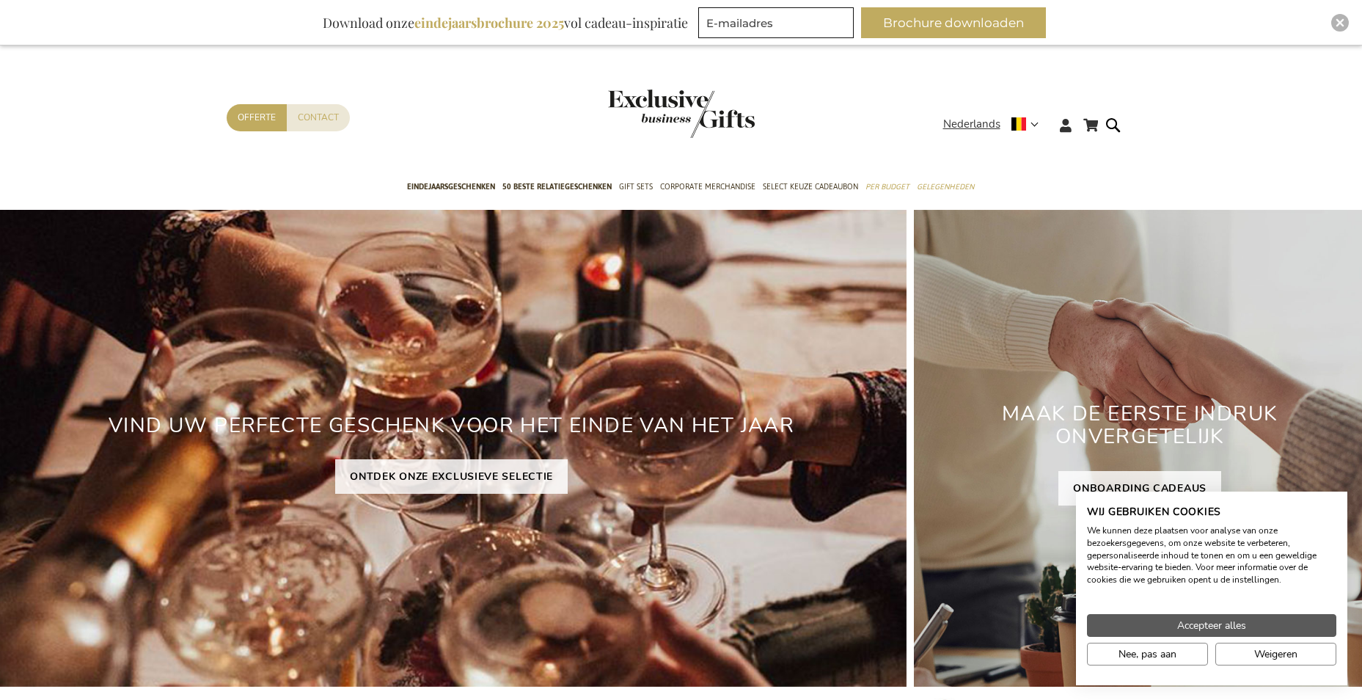 Image resolution: width=1362 pixels, height=700 pixels. What do you see at coordinates (810, 186) in the screenshot?
I see `span: Select Keuze Cadeaubon` at bounding box center [810, 186].